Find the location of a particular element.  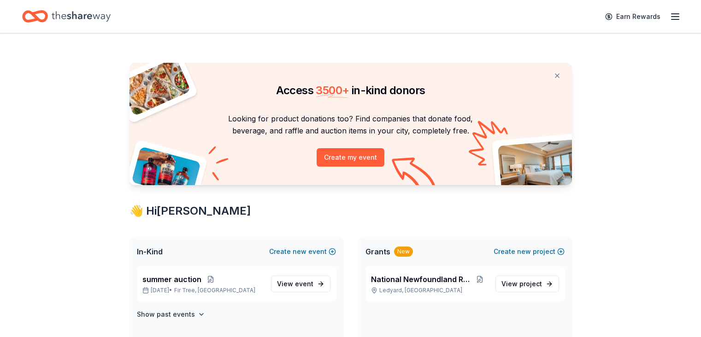

span: event is located at coordinates (304, 283).